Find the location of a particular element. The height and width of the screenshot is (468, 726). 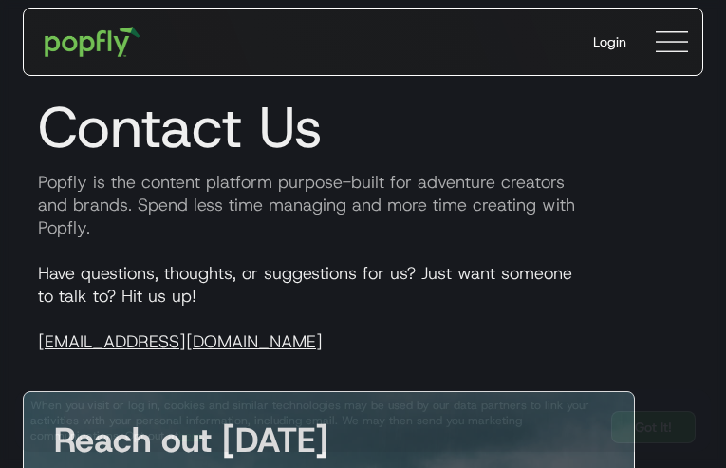

div: Login is located at coordinates (609, 42).